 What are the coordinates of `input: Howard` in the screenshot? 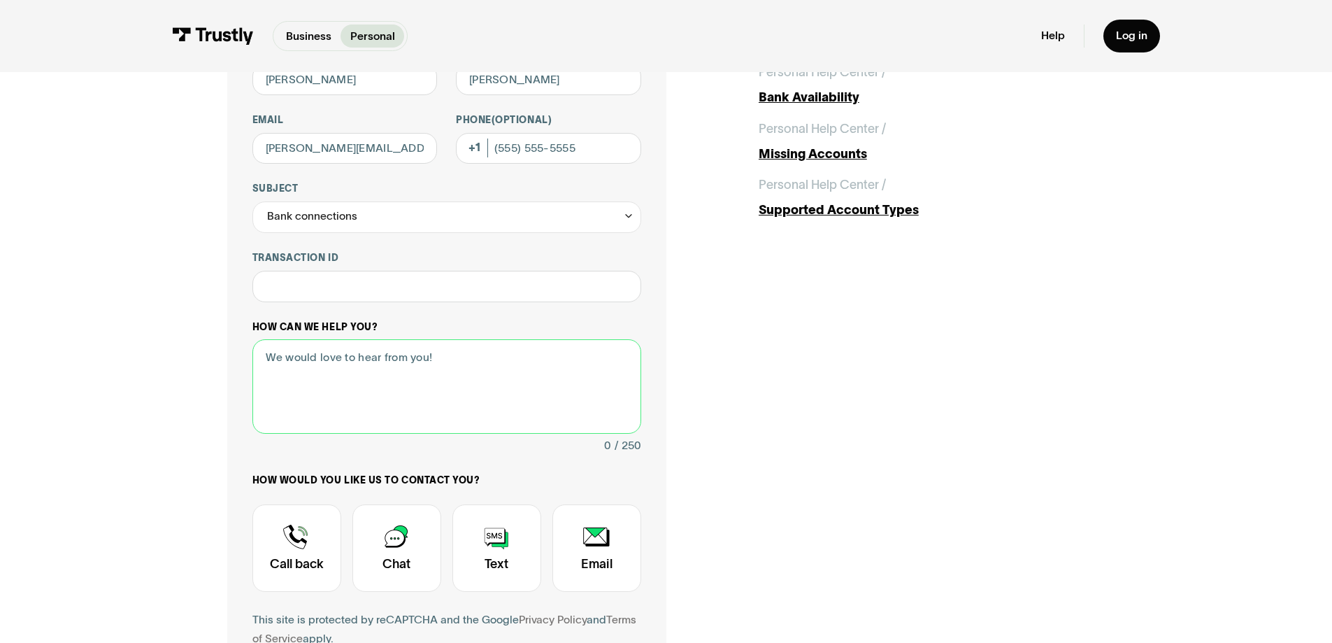 It's located at (548, 79).